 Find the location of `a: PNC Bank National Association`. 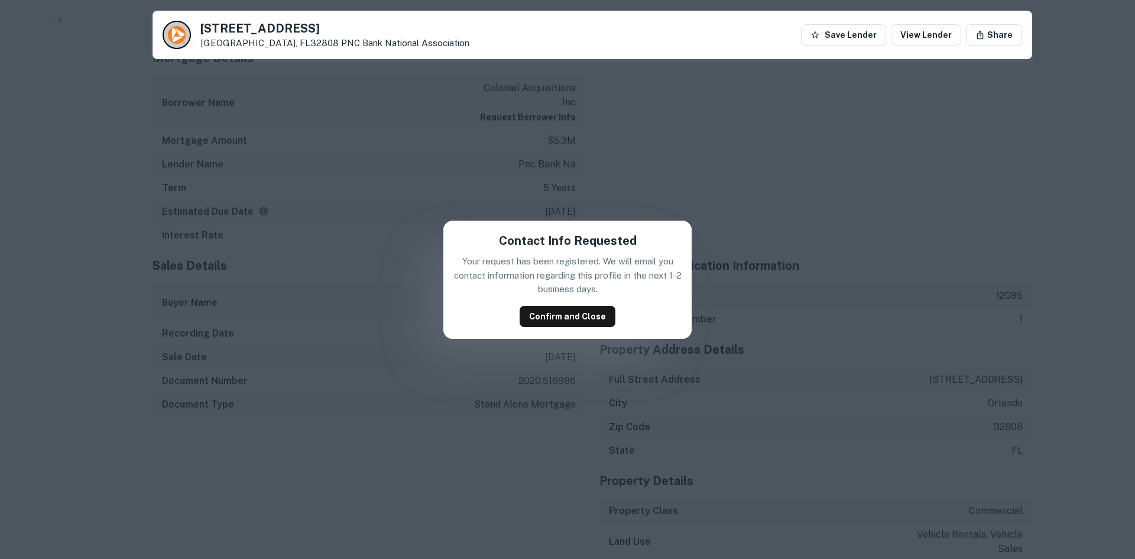

a: PNC Bank National Association is located at coordinates (405, 43).